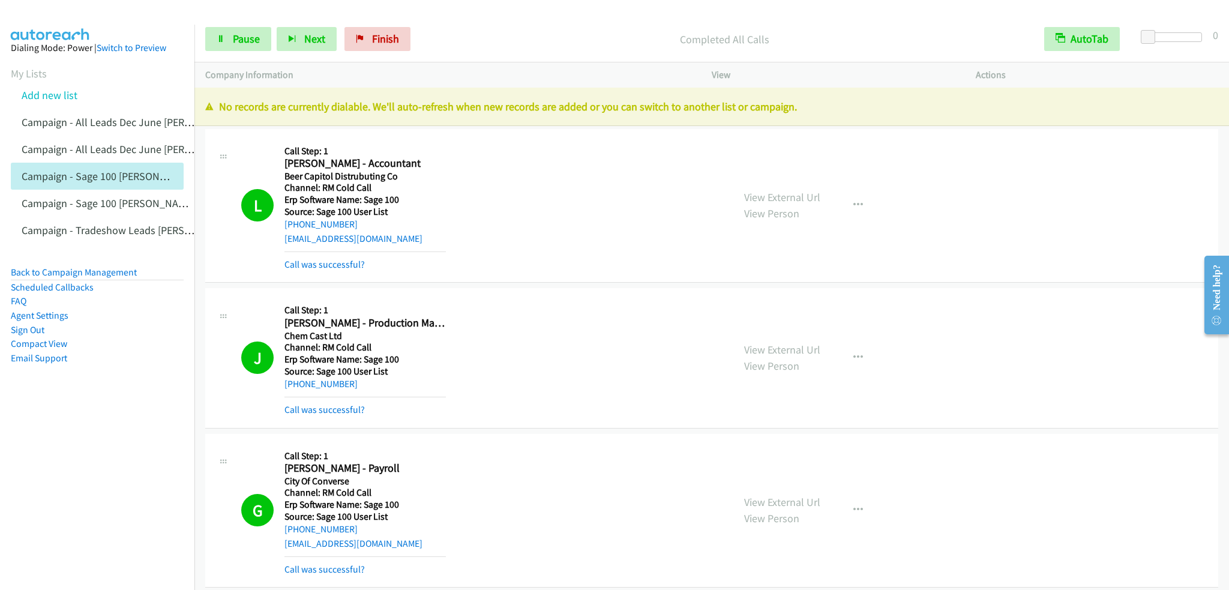 This screenshot has width=1229, height=590. Describe the element at coordinates (22, 47) in the screenshot. I see `div: Open Resource Center` at that location.